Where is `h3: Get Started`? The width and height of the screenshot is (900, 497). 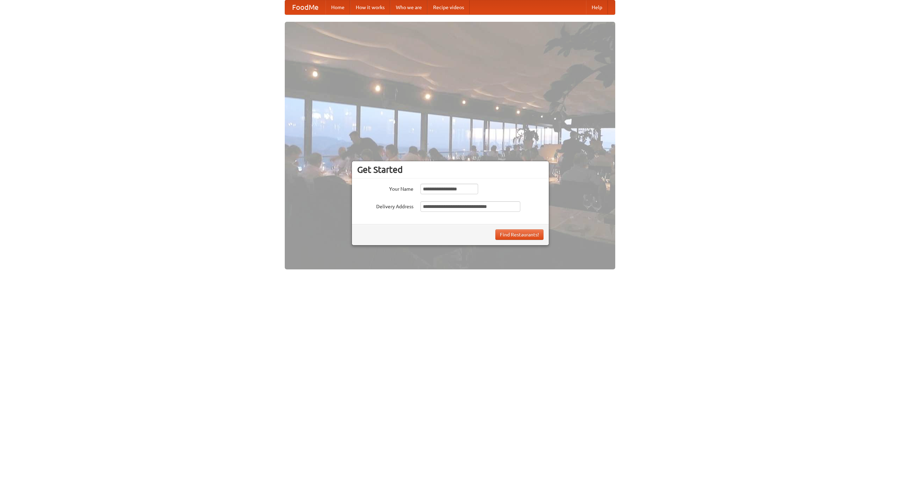
h3: Get Started is located at coordinates (450, 170).